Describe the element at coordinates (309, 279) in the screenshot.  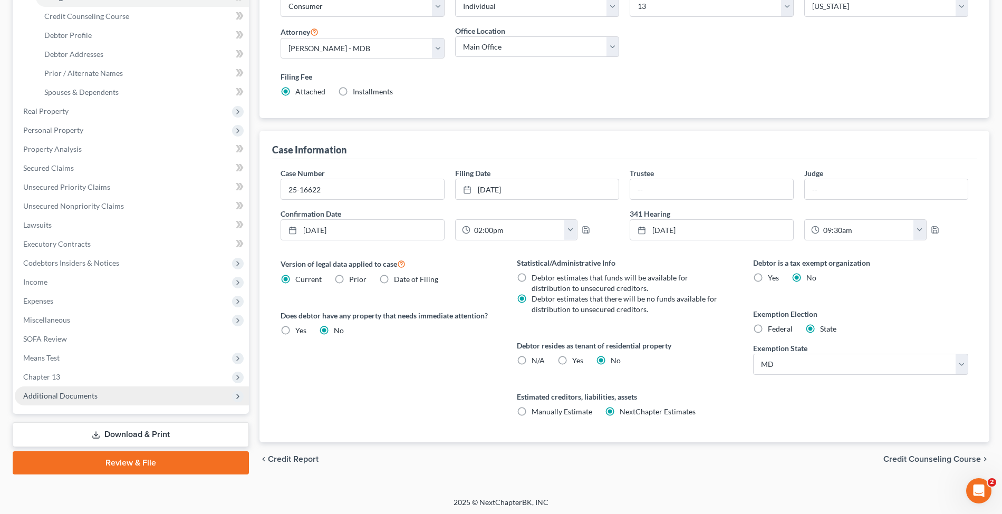
I see `span: Current` at that location.